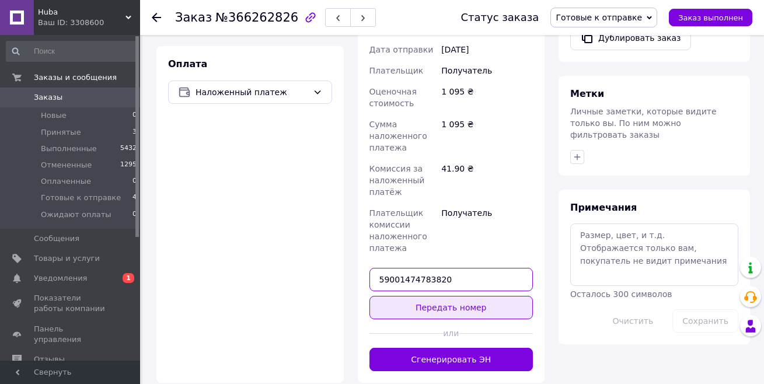  I want to click on span: Наложенный платеж, so click(252, 92).